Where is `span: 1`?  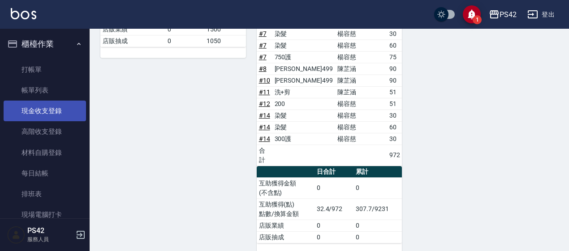
span: 1 is located at coordinates (477, 20).